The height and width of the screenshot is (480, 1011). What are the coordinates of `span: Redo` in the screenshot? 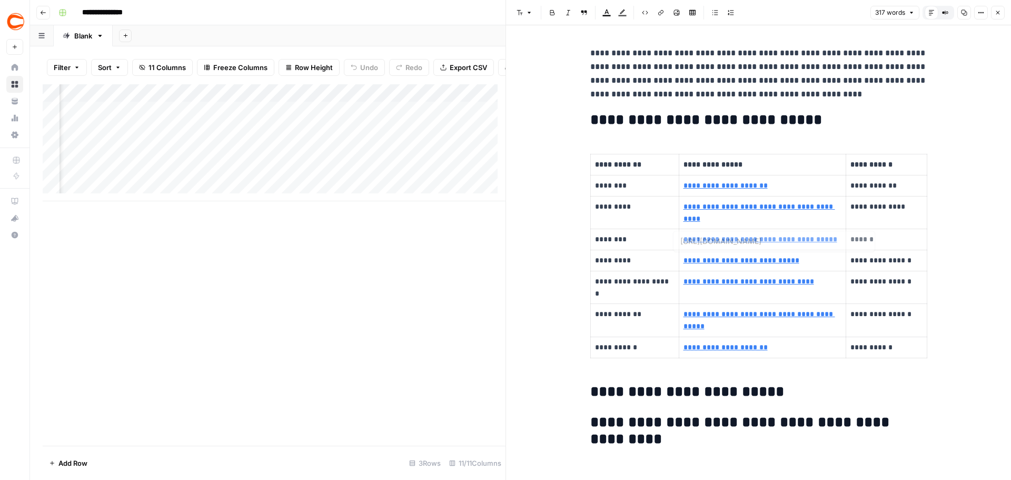 It's located at (414, 67).